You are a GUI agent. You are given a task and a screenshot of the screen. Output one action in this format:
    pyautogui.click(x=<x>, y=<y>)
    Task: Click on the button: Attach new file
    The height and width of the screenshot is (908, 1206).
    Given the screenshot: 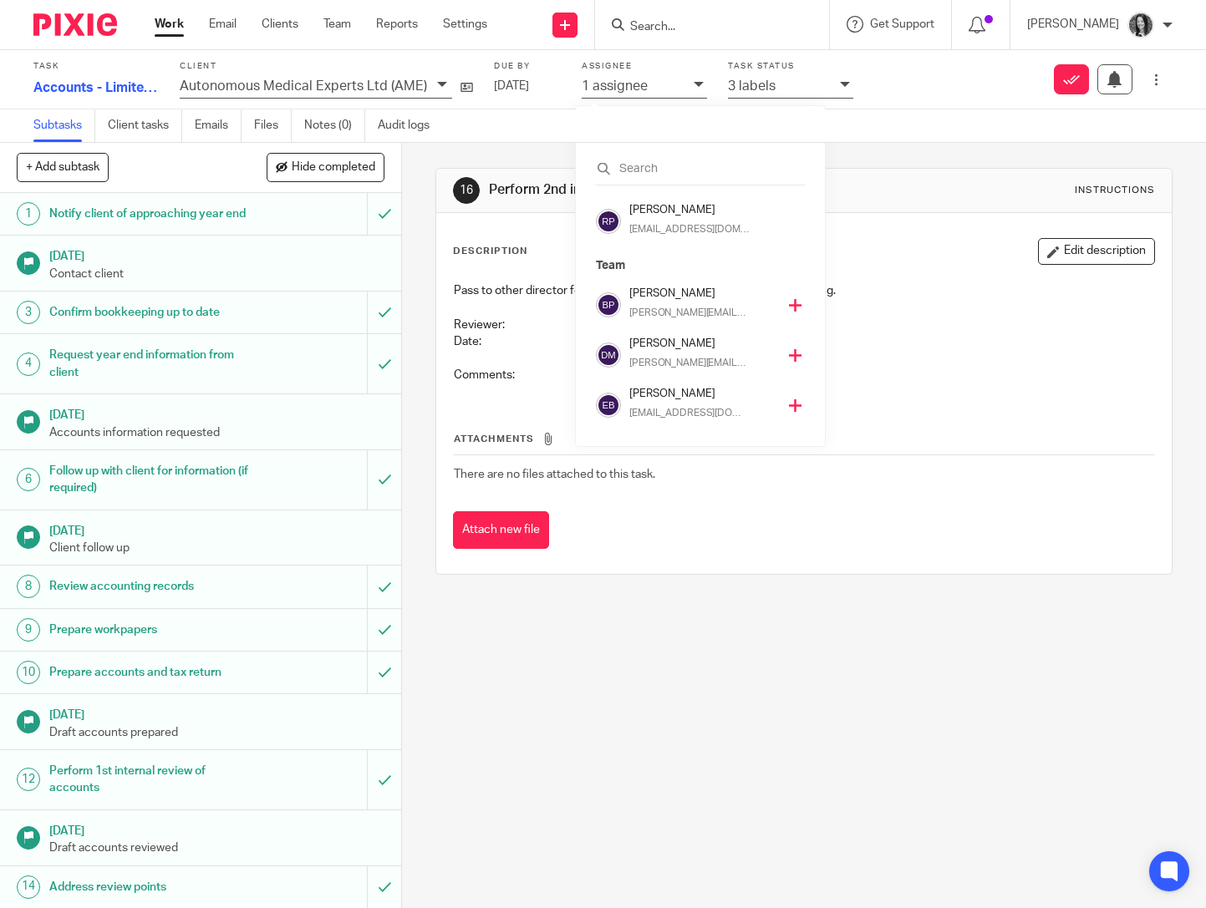 What is the action you would take?
    pyautogui.click(x=501, y=530)
    